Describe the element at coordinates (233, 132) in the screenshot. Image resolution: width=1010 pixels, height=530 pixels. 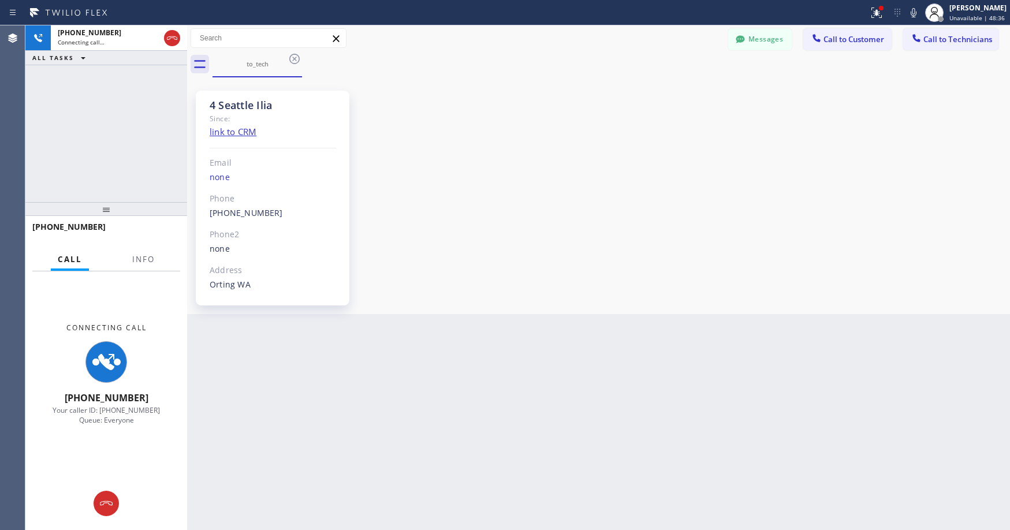
I see `a: link to CRM` at that location.